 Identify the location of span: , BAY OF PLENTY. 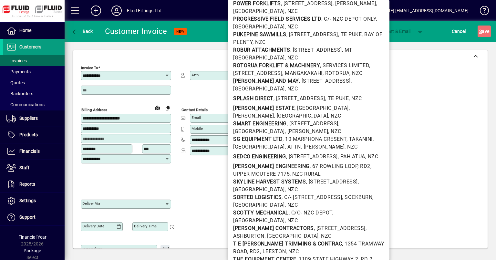
(308, 38).